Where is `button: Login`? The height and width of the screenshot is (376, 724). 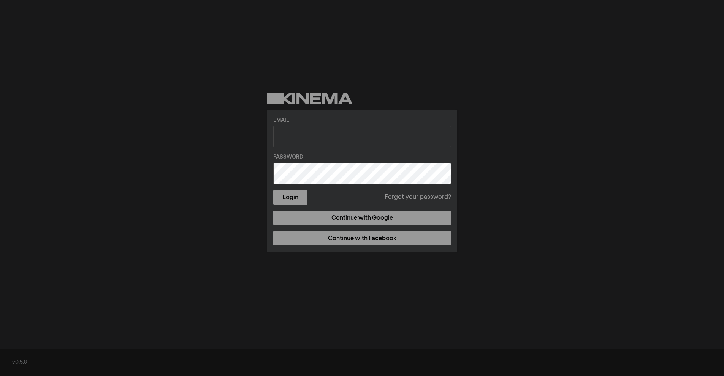 button: Login is located at coordinates (290, 197).